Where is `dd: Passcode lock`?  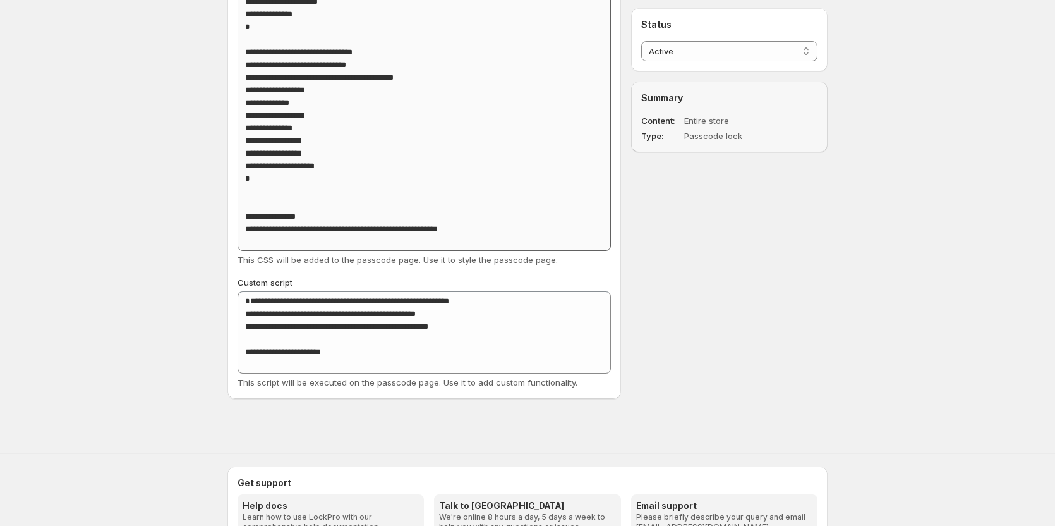 dd: Passcode lock is located at coordinates (733, 136).